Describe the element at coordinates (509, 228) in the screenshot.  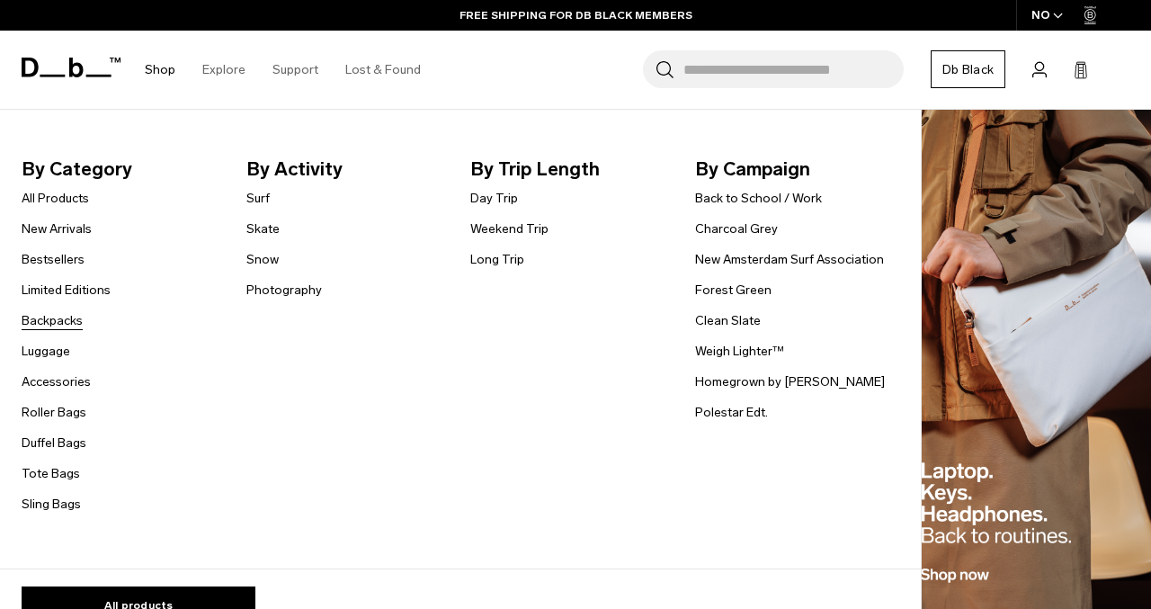
I see `a: Weekend Trip` at that location.